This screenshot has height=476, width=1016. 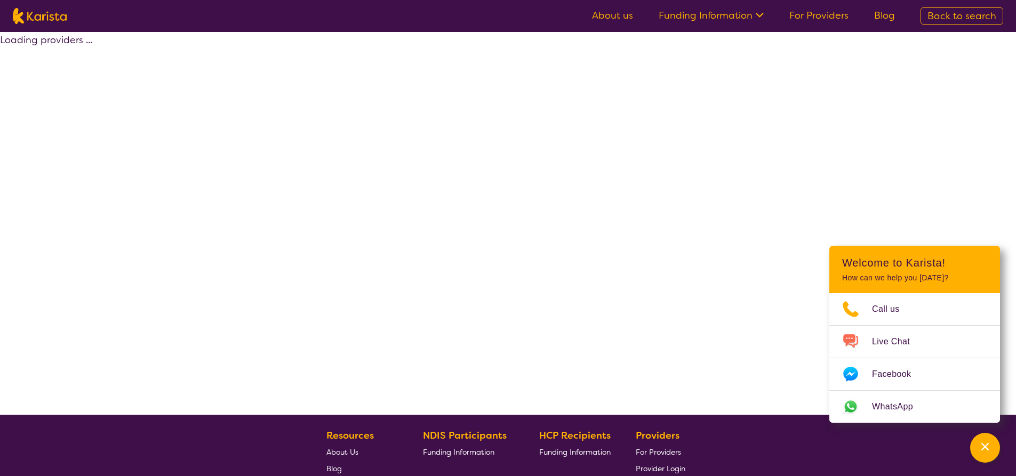 What do you see at coordinates (350, 436) in the screenshot?
I see `b: Resources` at bounding box center [350, 436].